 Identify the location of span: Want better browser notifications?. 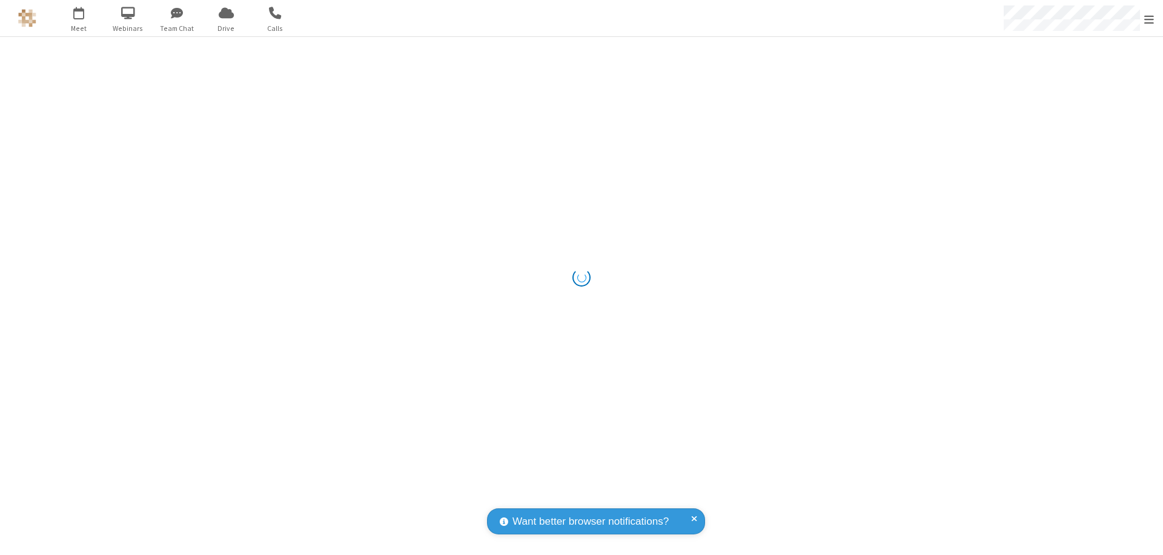
(591, 522).